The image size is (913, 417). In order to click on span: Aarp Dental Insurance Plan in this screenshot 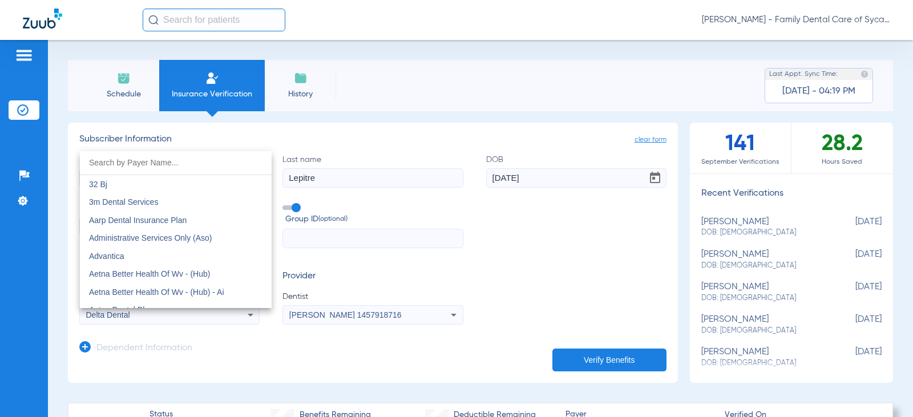, I will do `click(138, 220)`.